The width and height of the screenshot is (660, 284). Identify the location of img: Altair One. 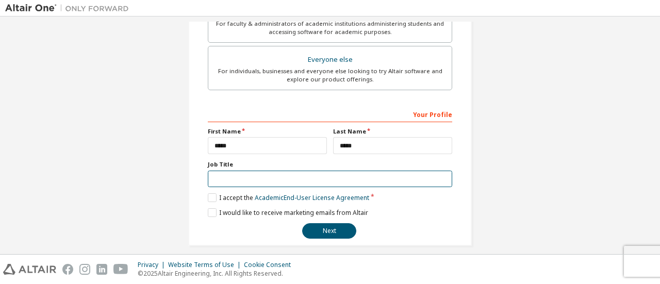
(70, 8).